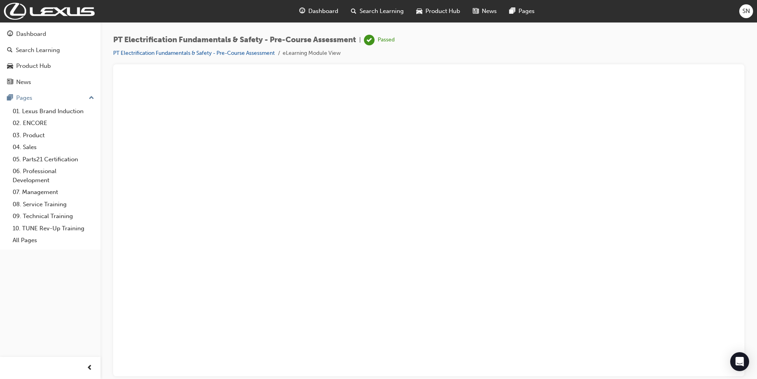 This screenshot has height=379, width=757. What do you see at coordinates (526, 11) in the screenshot?
I see `span: Pages` at bounding box center [526, 11].